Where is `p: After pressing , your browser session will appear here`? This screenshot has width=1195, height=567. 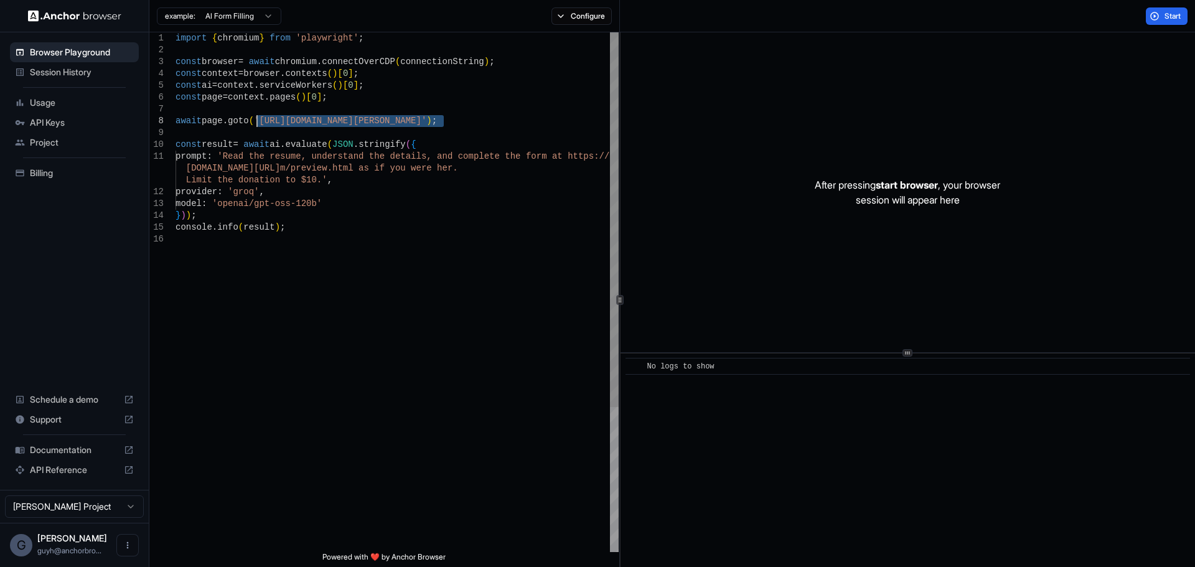
p: After pressing , your browser session will appear here is located at coordinates (907, 192).